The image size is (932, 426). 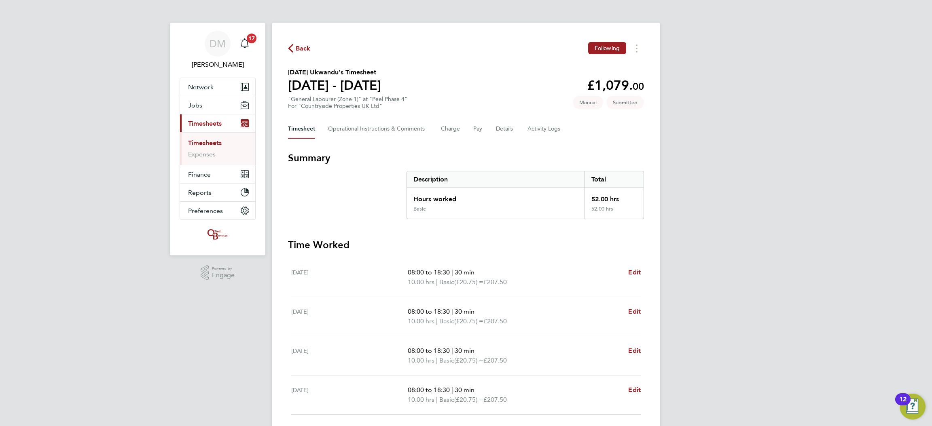 I want to click on button: Preferences, so click(x=218, y=211).